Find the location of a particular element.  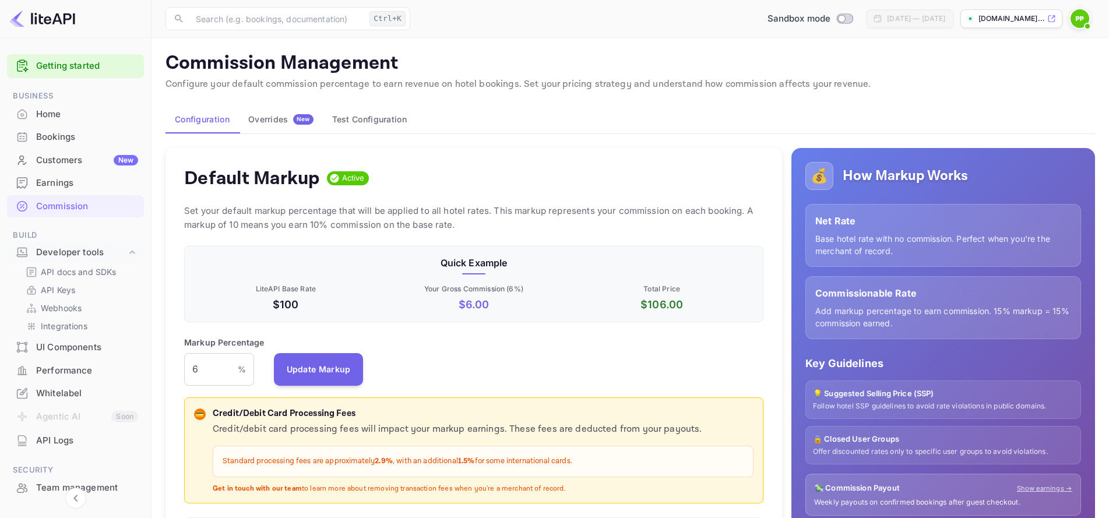

div: Integrations is located at coordinates (80, 326).